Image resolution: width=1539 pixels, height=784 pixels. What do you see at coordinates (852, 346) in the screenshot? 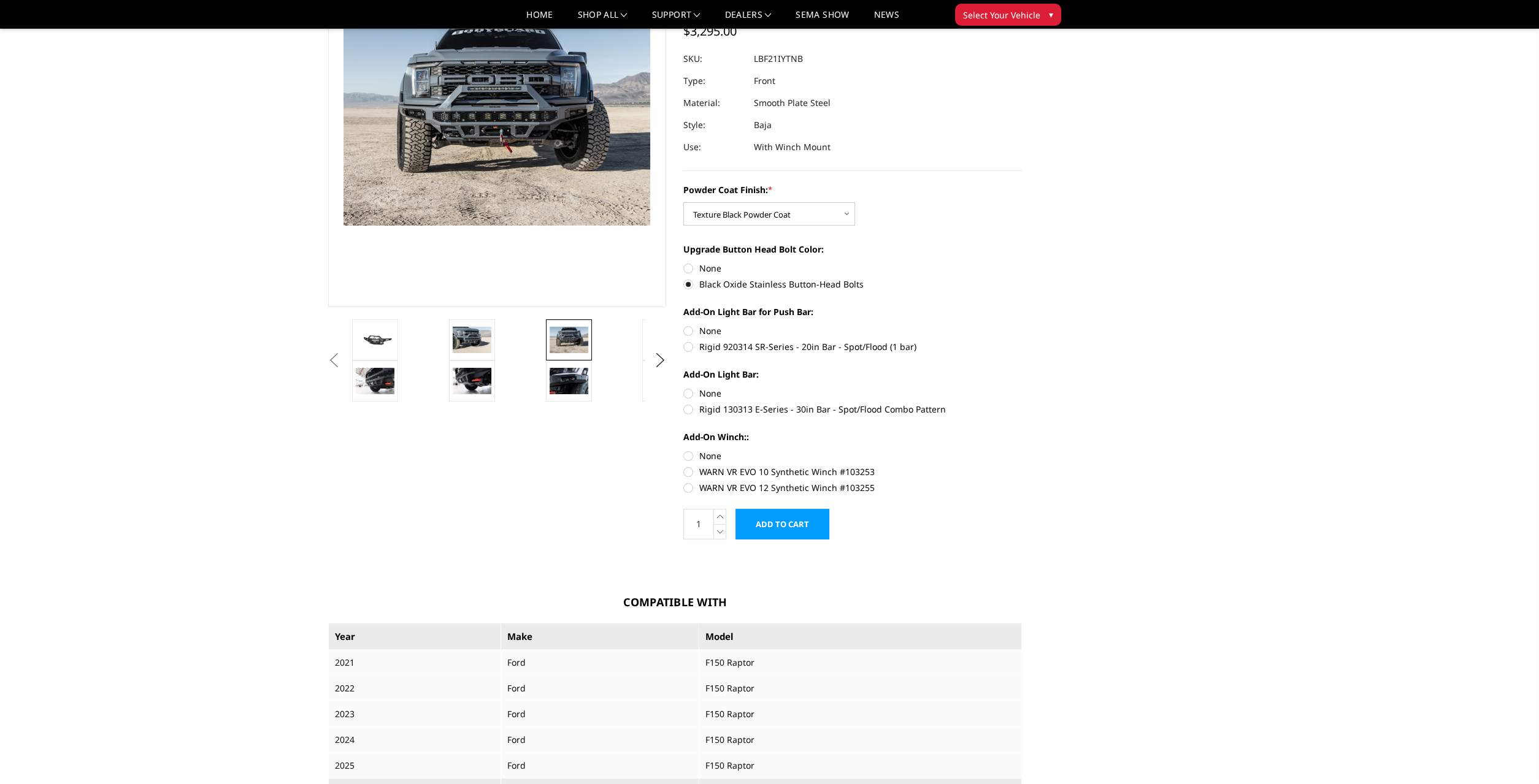
I see `label: Rigid 920314 SR-Series - 20in Bar - Spot/Flood (1 bar)` at bounding box center [852, 346].